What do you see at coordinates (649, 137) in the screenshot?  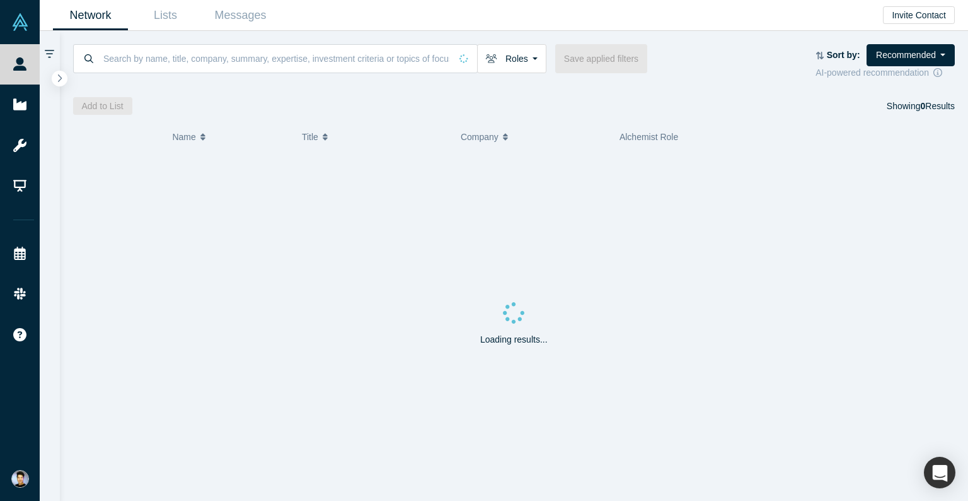 I see `span: Alchemist Role` at bounding box center [649, 137].